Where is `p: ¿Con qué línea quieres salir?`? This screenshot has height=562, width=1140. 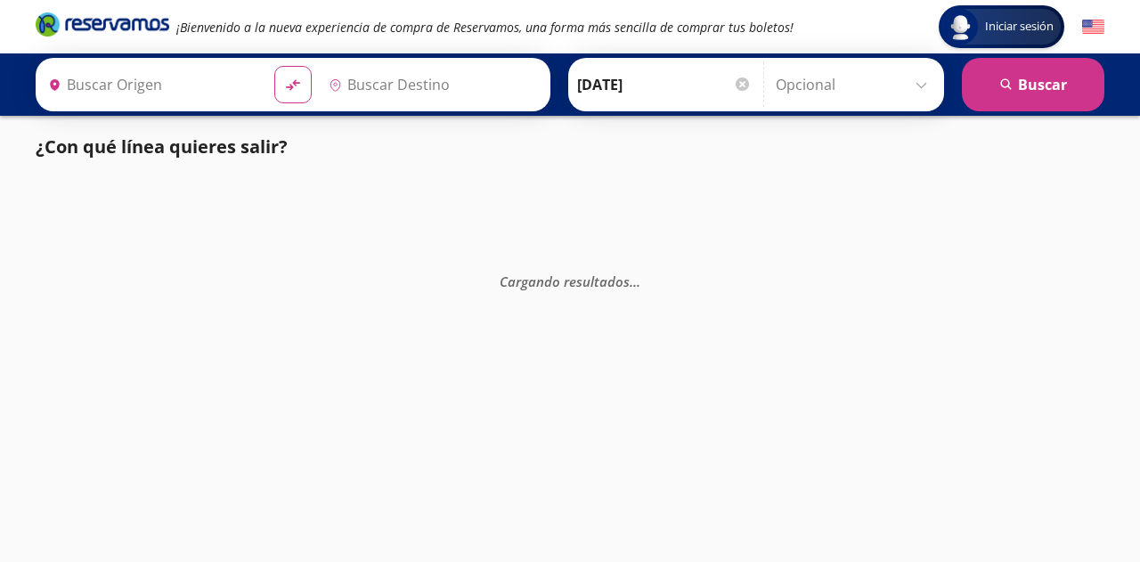
p: ¿Con qué línea quieres salir? is located at coordinates (161, 147).